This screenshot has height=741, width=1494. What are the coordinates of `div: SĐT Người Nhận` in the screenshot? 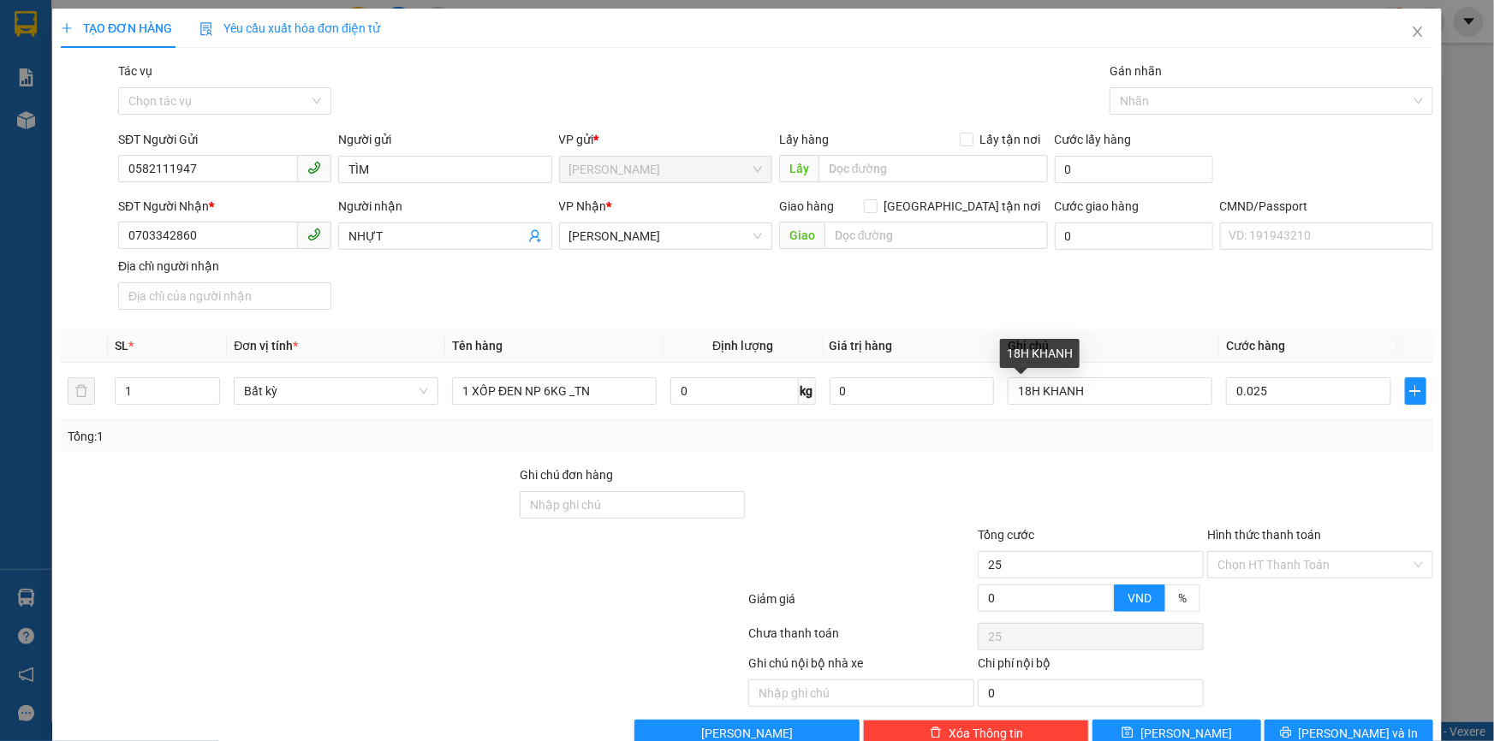 It's located at (224, 206).